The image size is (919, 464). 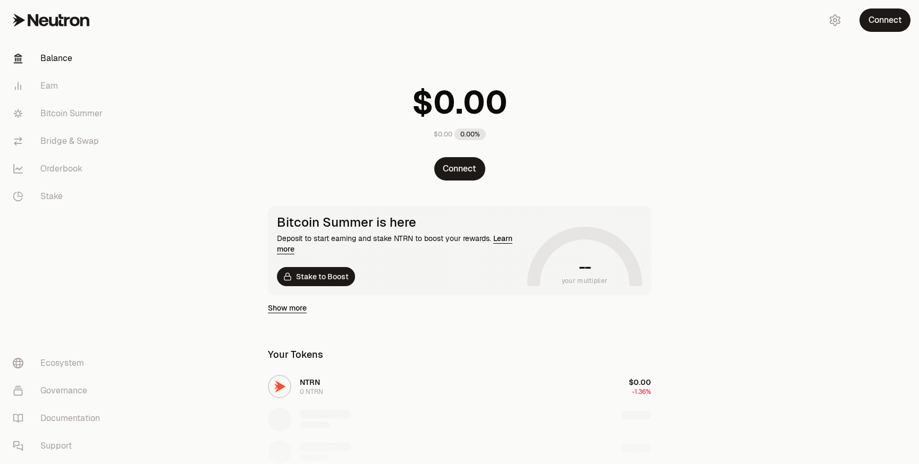 What do you see at coordinates (60, 114) in the screenshot?
I see `a: Bitcoin Summer` at bounding box center [60, 114].